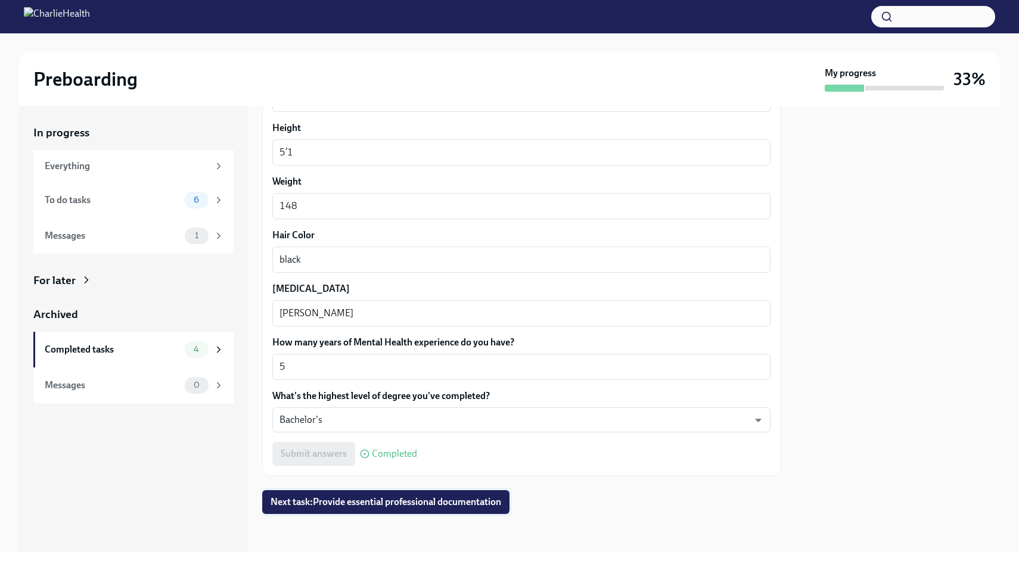 This screenshot has width=1019, height=564. Describe the element at coordinates (521, 420) in the screenshot. I see `div: Bachelor's` at that location.